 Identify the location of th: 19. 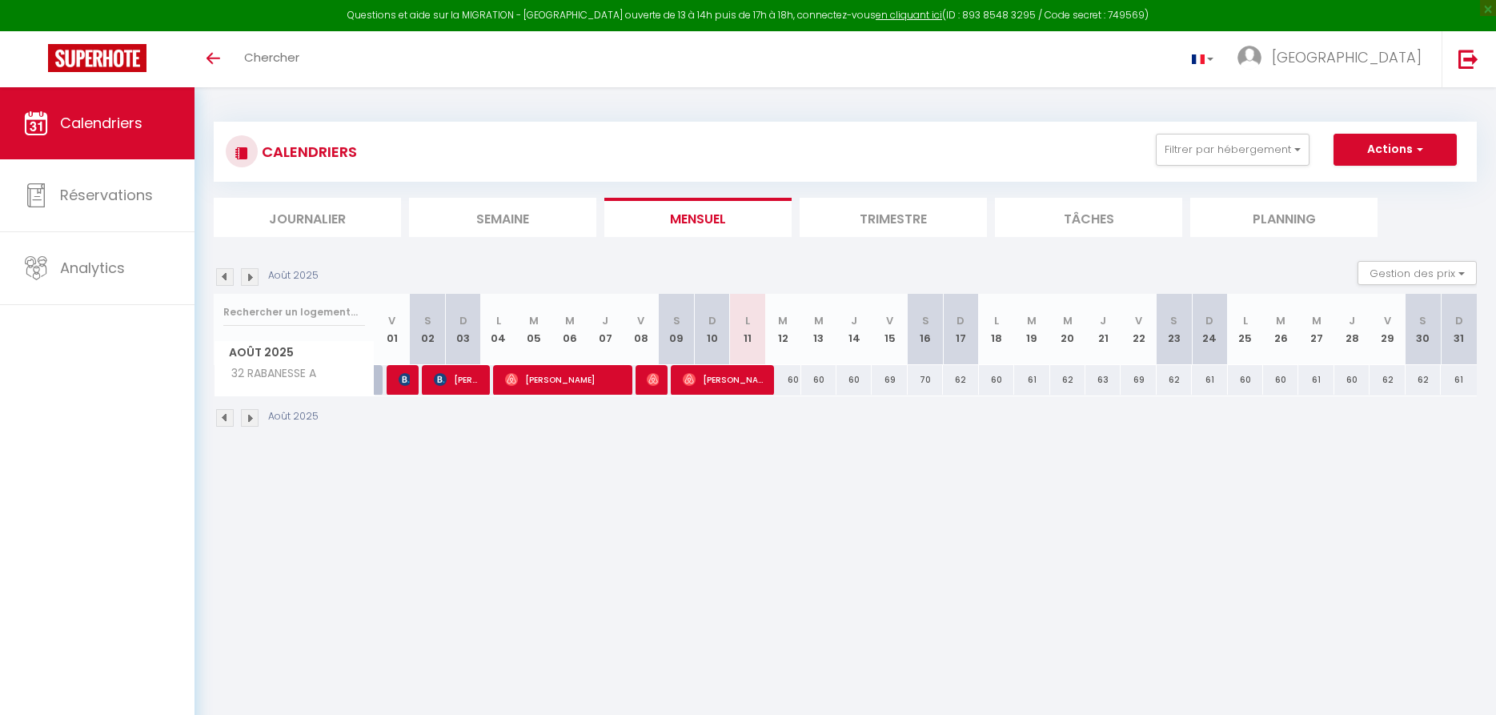
(1031, 329).